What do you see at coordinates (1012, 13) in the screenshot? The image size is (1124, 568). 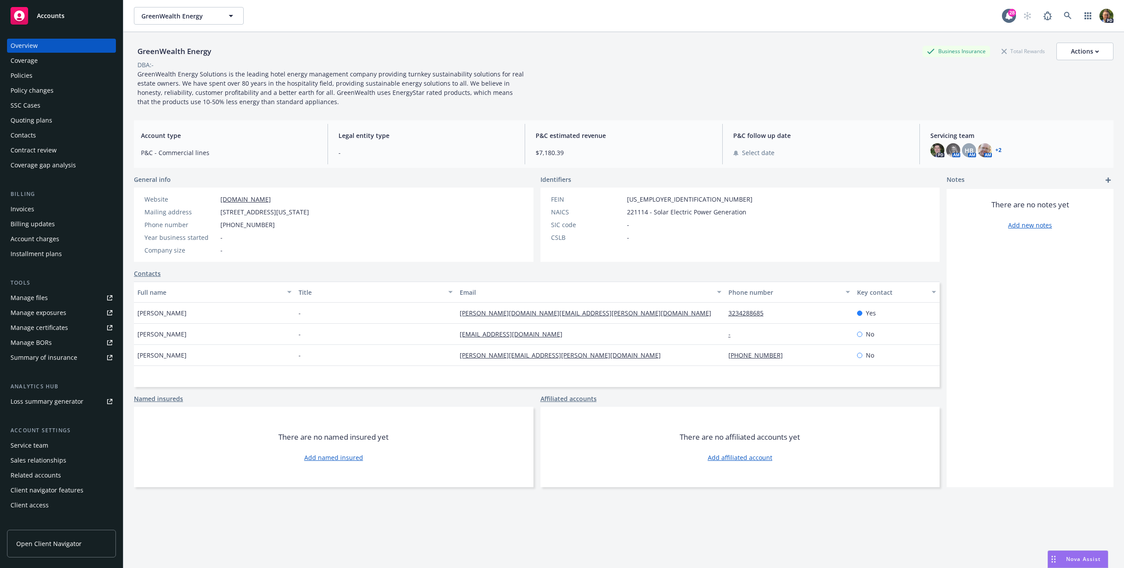 I see `div: 28` at bounding box center [1012, 13].